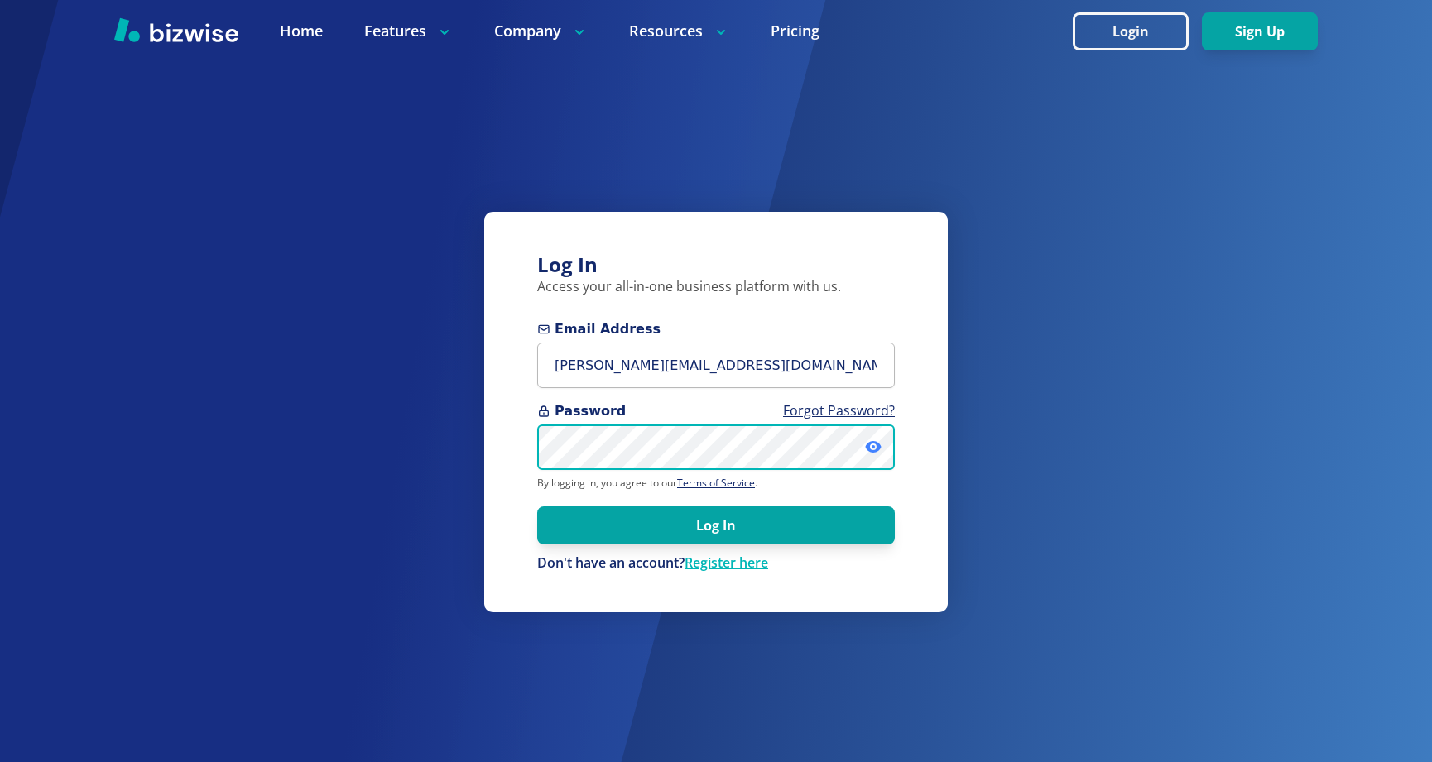  Describe the element at coordinates (716, 330) in the screenshot. I see `span: Email Address` at that location.